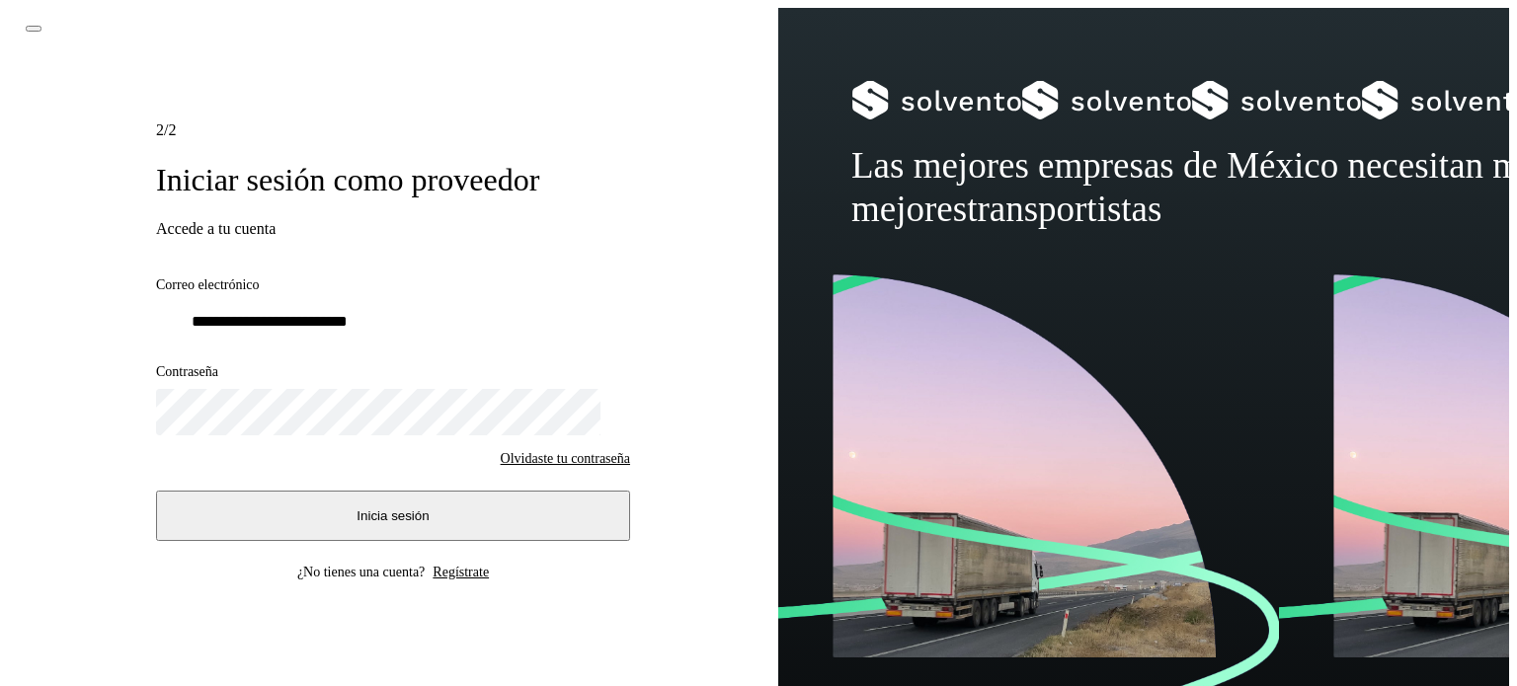 The height and width of the screenshot is (686, 1517). Describe the element at coordinates (392, 516) in the screenshot. I see `span: Inicia sesión` at that location.